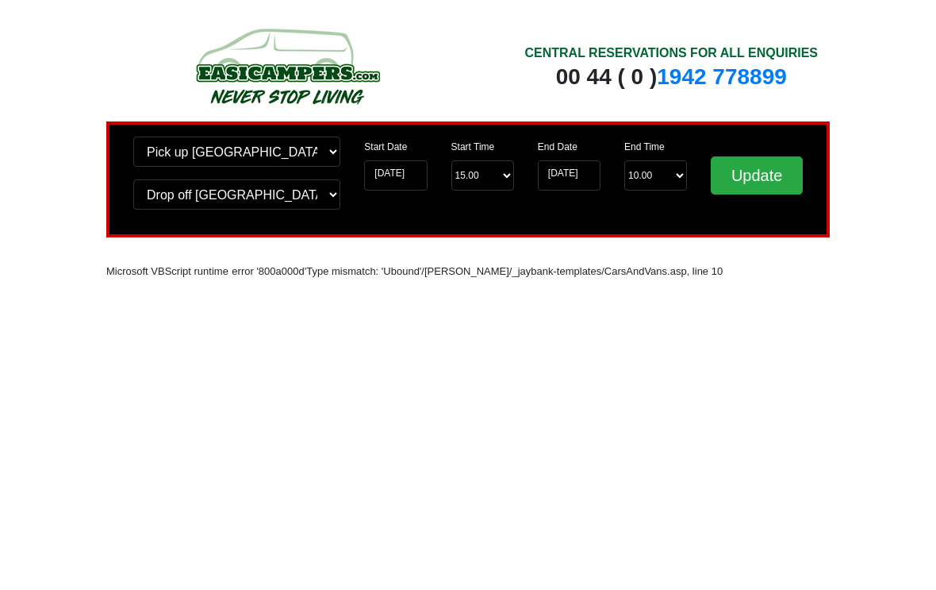 The width and height of the screenshot is (936, 590). I want to click on font: Type mismatch: 'Ubound', so click(363, 271).